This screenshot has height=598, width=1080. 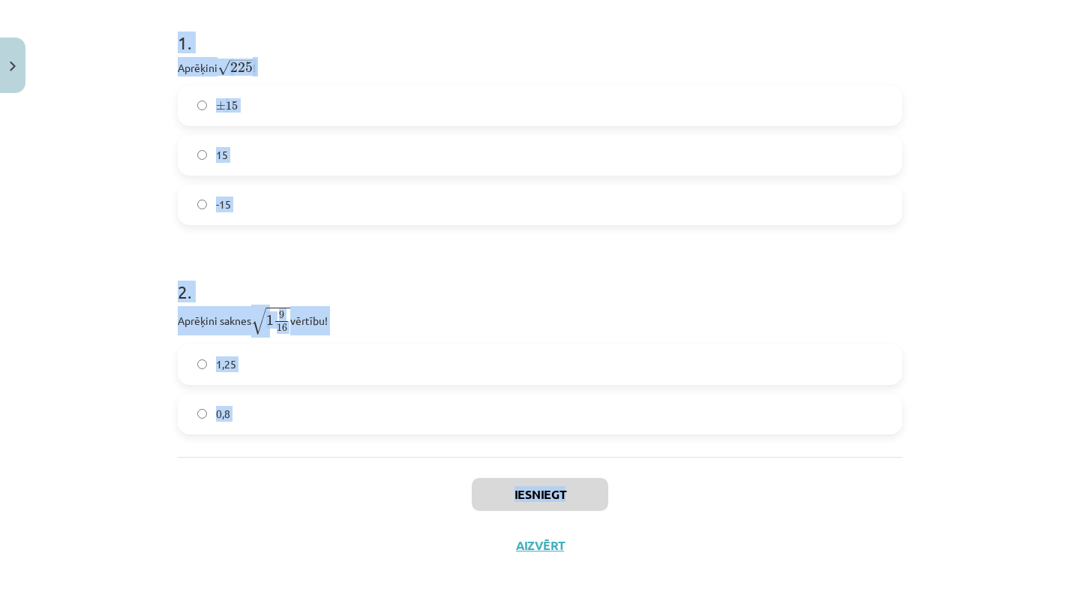 I want to click on span: 16, so click(x=282, y=328).